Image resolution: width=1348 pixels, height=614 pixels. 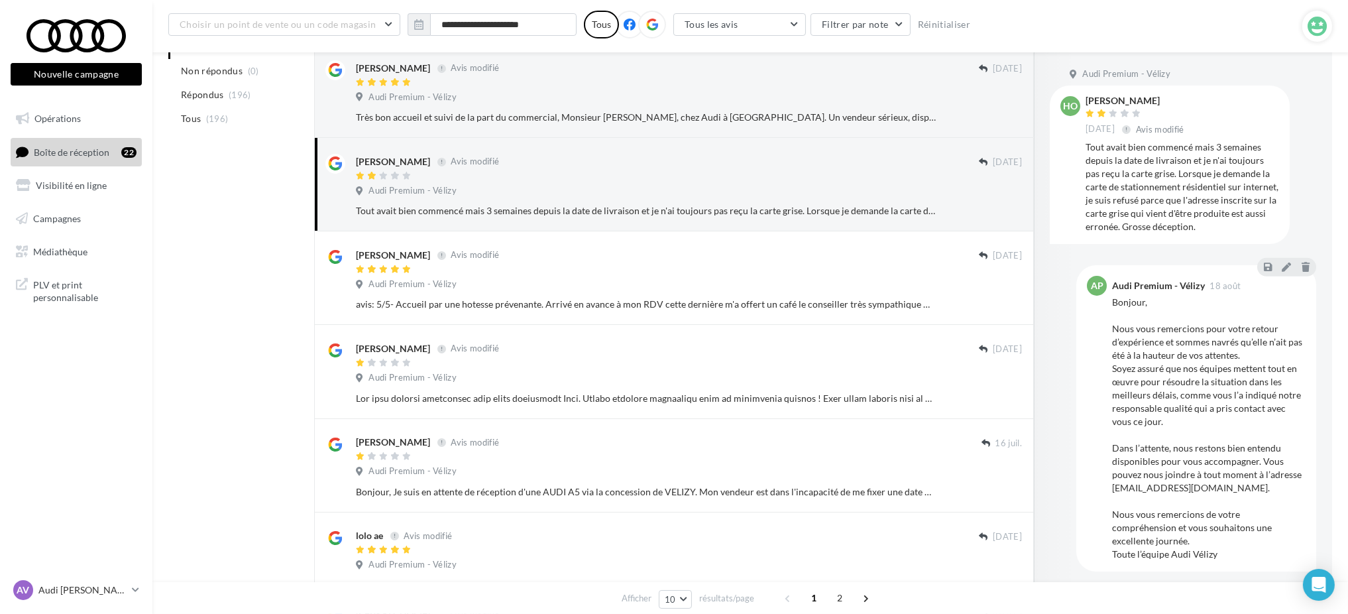 I want to click on span: 10, so click(x=670, y=599).